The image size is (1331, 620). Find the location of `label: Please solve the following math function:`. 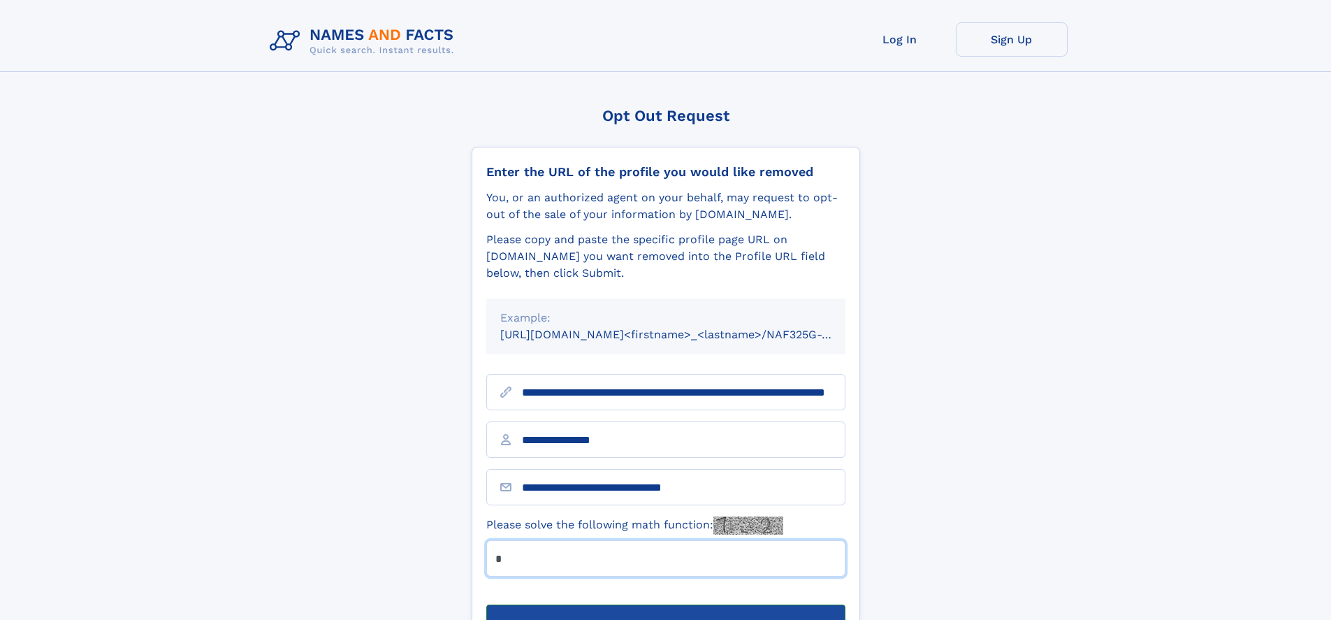

label: Please solve the following math function: is located at coordinates (634, 525).